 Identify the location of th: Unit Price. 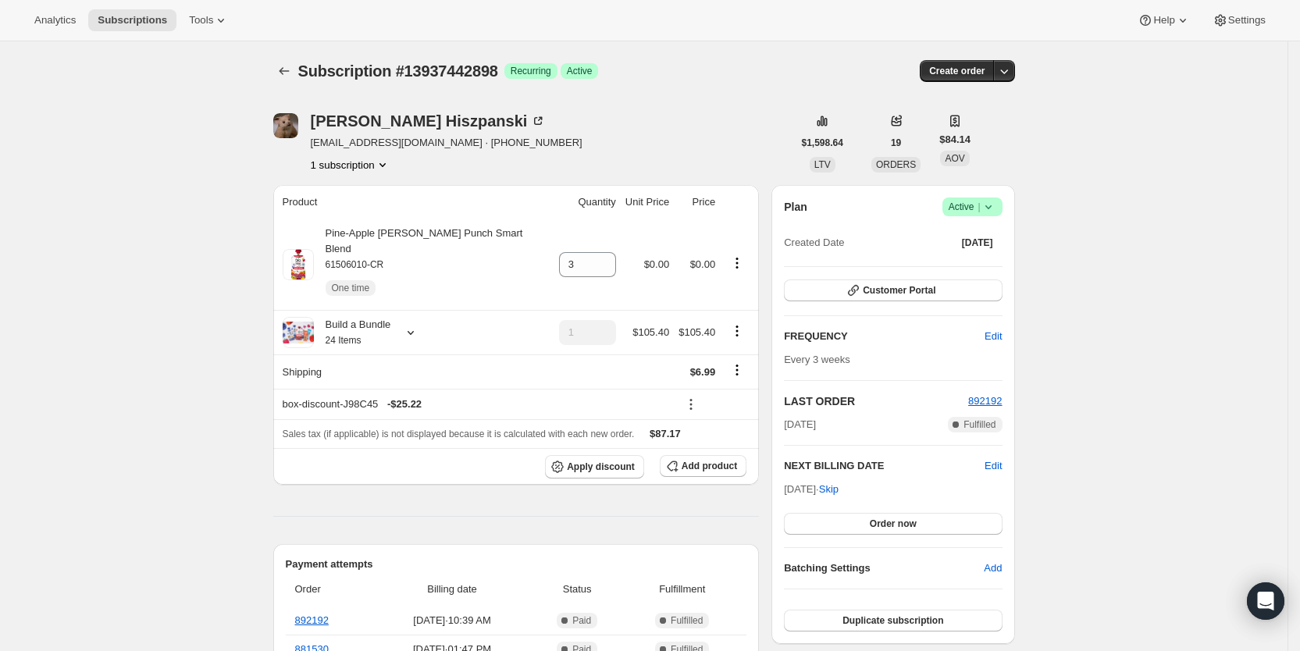
(647, 202).